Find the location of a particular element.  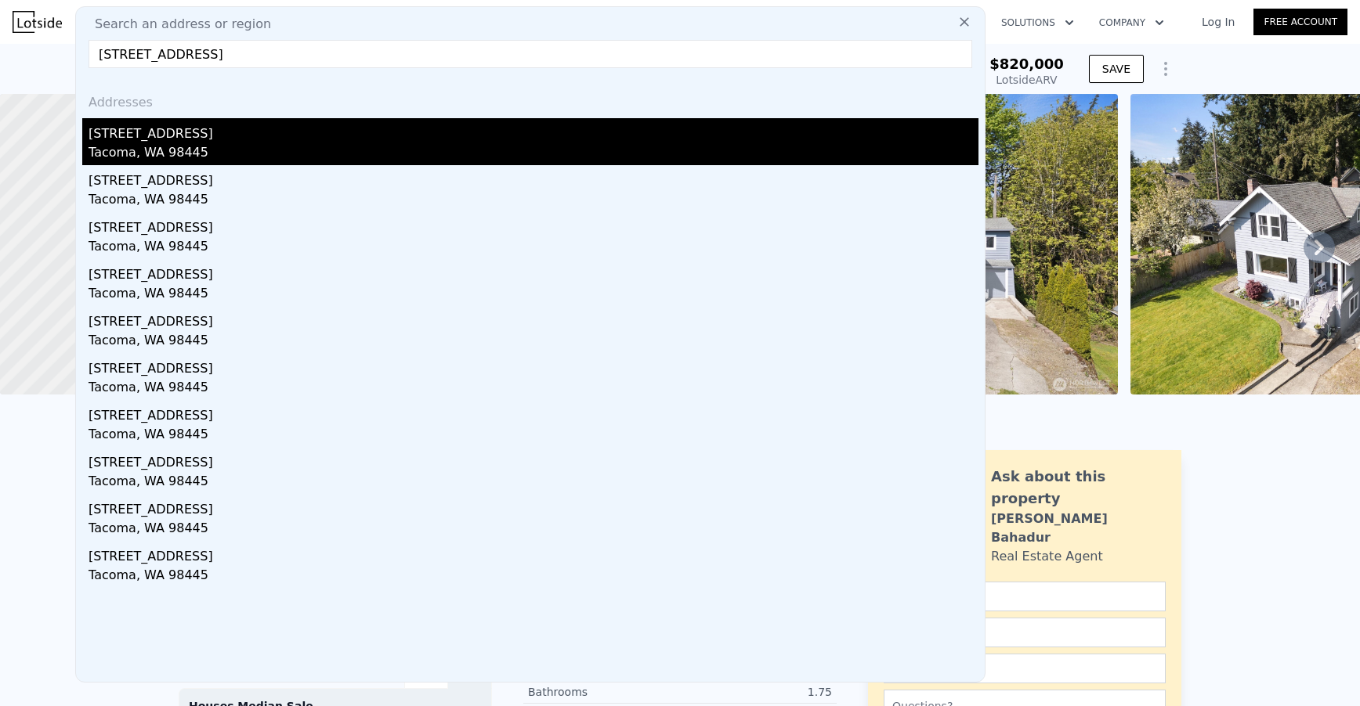

input: Email is located at coordinates (1024, 633).